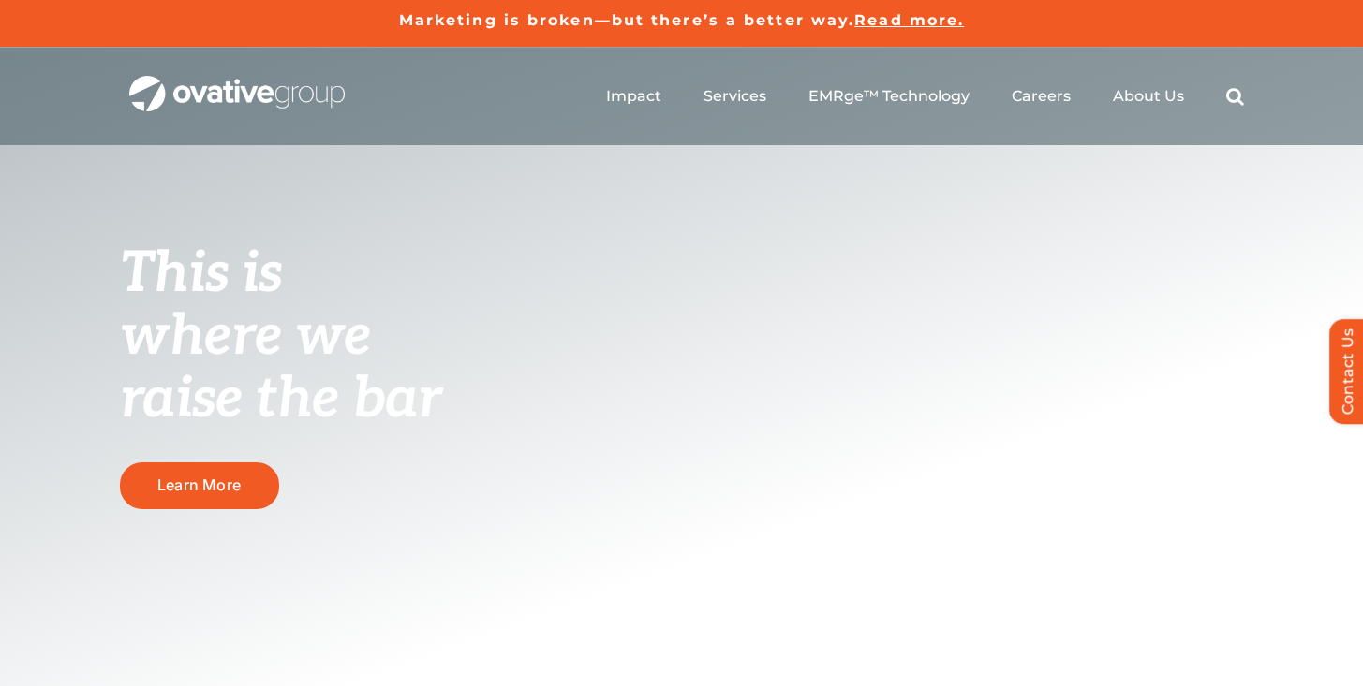 This screenshot has height=686, width=1363. I want to click on a: Marketing is broken—but there’s a better way., so click(627, 20).